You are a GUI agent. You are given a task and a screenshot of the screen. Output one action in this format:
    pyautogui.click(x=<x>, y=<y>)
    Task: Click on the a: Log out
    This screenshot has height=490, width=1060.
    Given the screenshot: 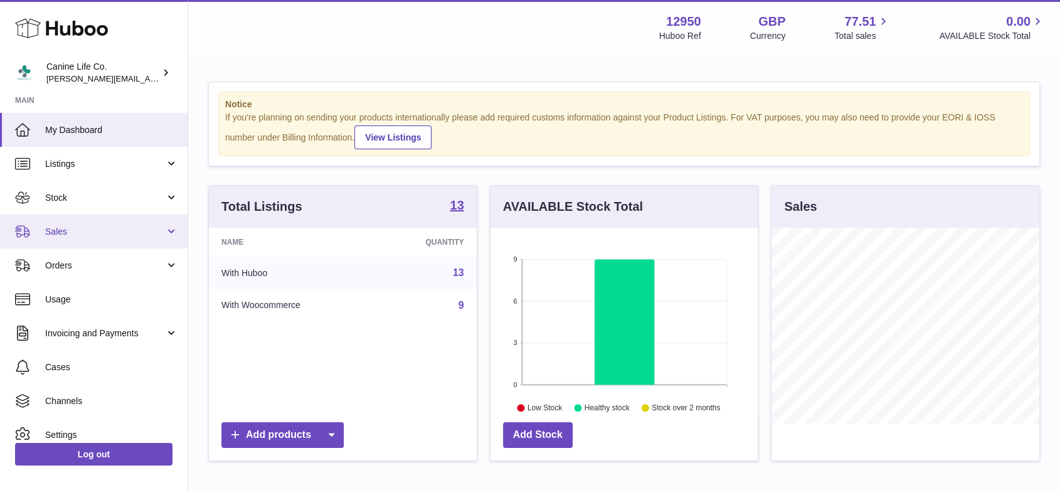 What is the action you would take?
    pyautogui.click(x=93, y=454)
    